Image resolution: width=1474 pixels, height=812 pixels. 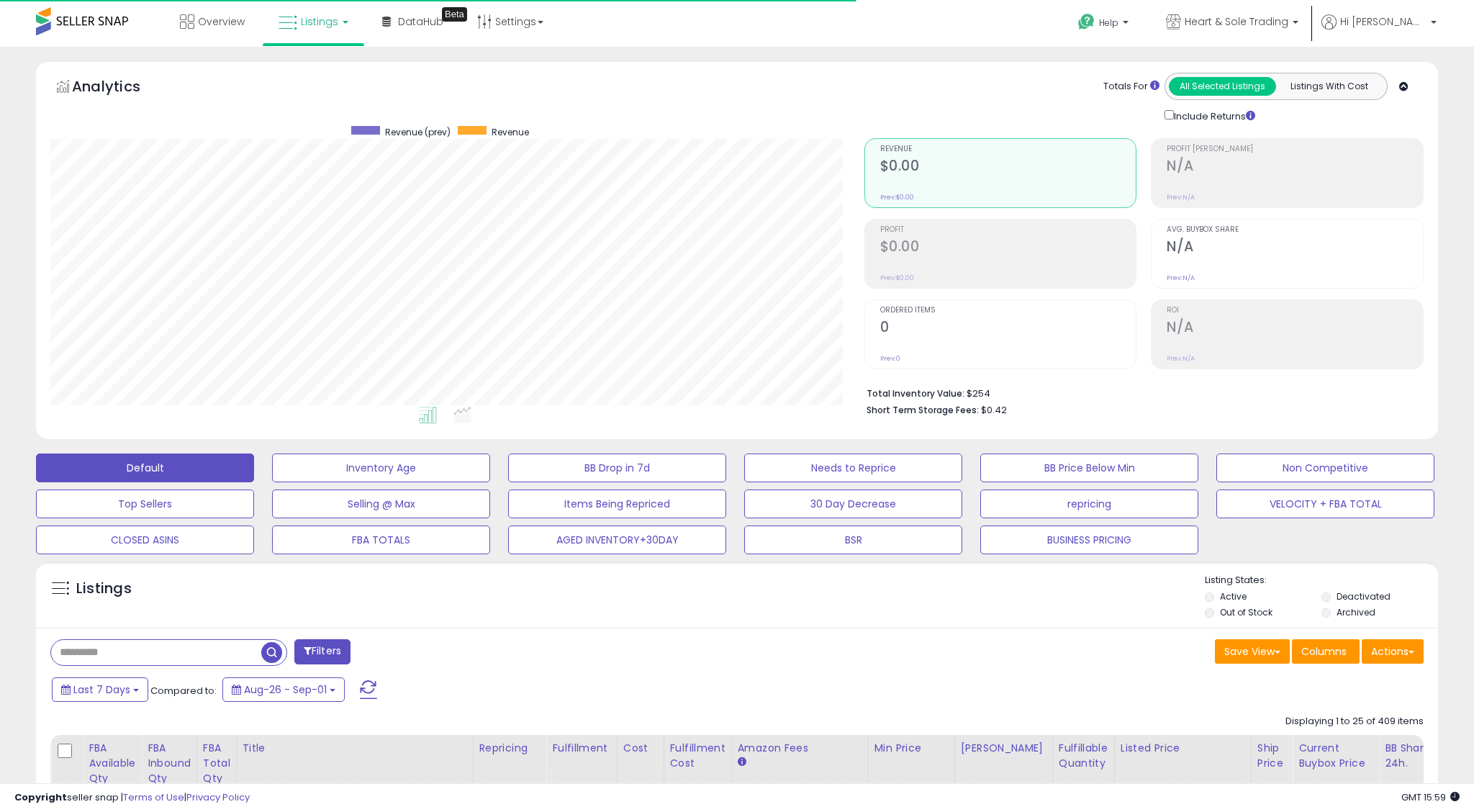 What do you see at coordinates (1329, 86) in the screenshot?
I see `button: Listings With Cost` at bounding box center [1329, 86].